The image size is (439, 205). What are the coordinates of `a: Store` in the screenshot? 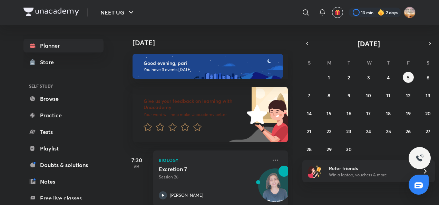 It's located at (63, 62).